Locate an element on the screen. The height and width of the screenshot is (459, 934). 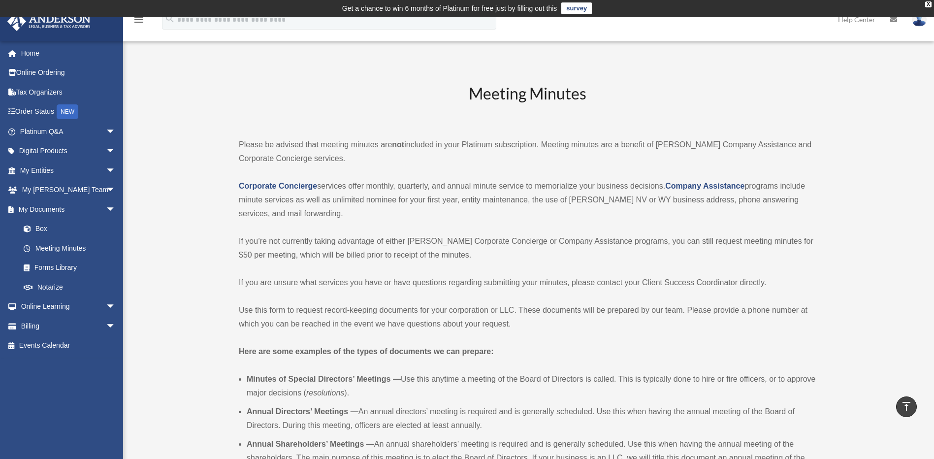
strong: Company Assistance is located at coordinates (705, 186).